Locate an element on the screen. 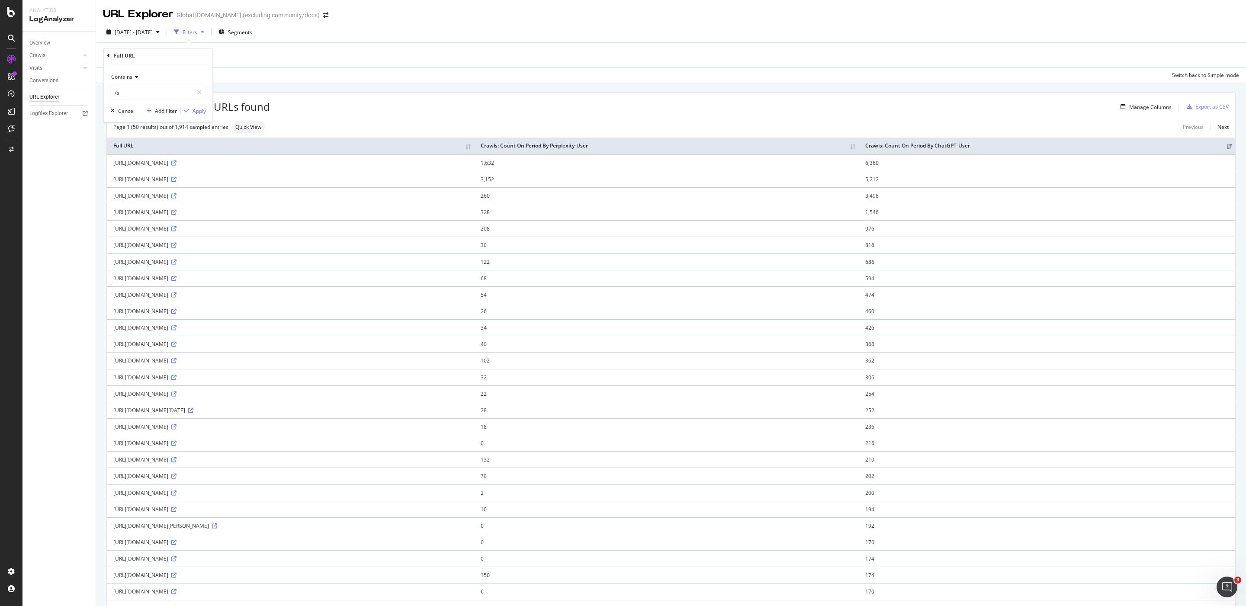  td: 686 is located at coordinates (1047, 262).